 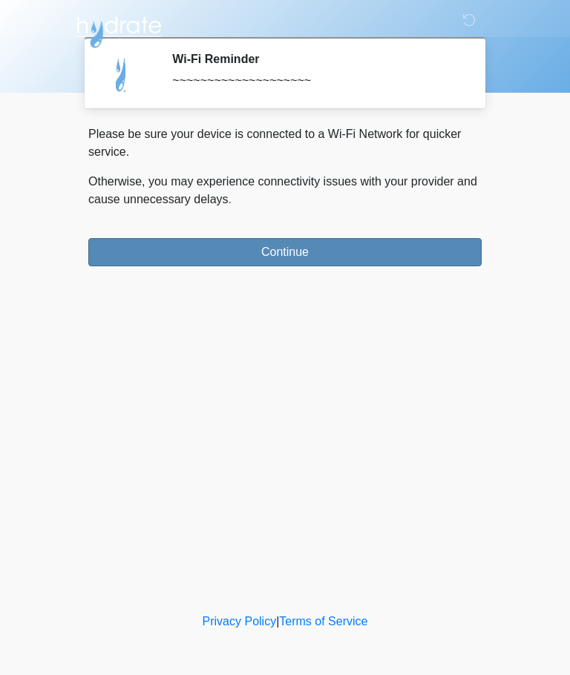 I want to click on img: Hydrate IV Bar - Arcadia Logo, so click(x=119, y=30).